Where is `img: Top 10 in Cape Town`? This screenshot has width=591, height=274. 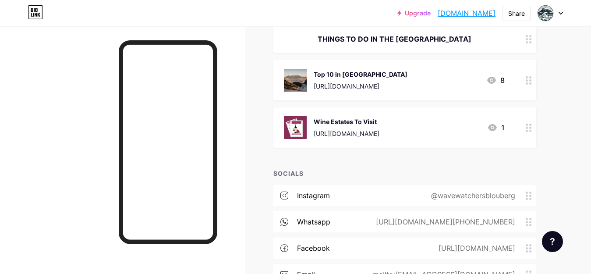
img: Top 10 in Cape Town is located at coordinates (295, 80).